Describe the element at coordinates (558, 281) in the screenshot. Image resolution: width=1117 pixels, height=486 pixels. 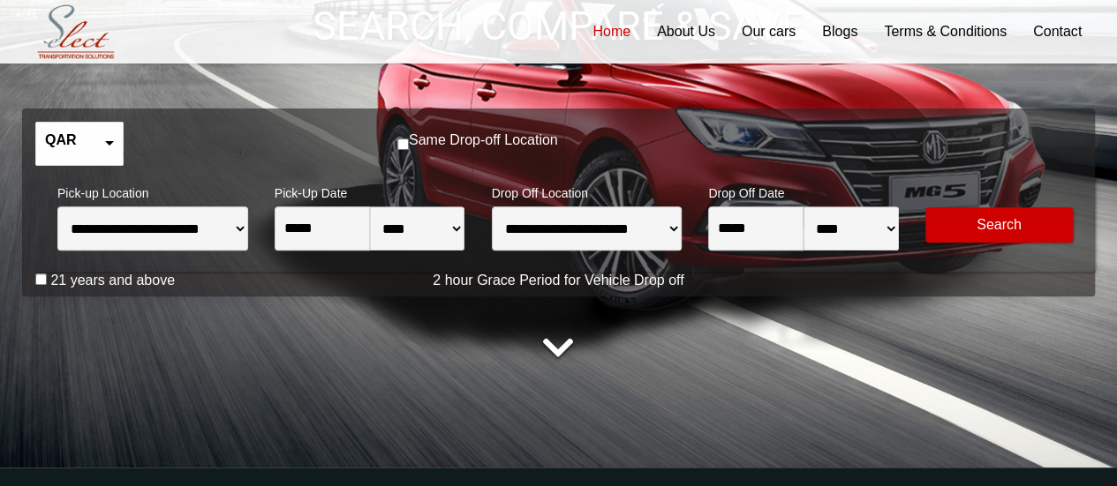
I see `p: 2 hour Grace Period for Vehicle Drop off` at that location.